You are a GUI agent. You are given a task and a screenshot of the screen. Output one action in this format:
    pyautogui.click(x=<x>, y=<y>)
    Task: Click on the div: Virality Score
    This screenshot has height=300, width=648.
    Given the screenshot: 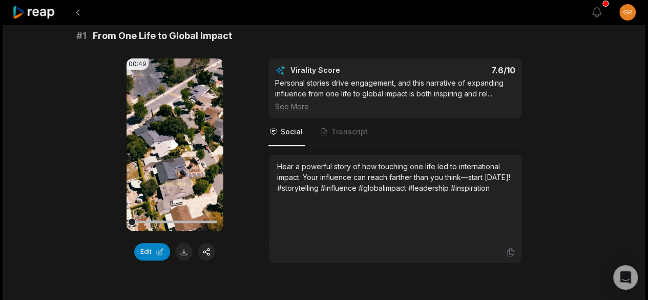 What is the action you would take?
    pyautogui.click(x=345, y=70)
    